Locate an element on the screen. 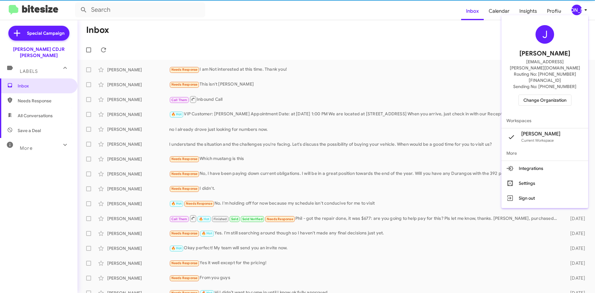 The width and height of the screenshot is (595, 293). button: Settings is located at coordinates (545, 183).